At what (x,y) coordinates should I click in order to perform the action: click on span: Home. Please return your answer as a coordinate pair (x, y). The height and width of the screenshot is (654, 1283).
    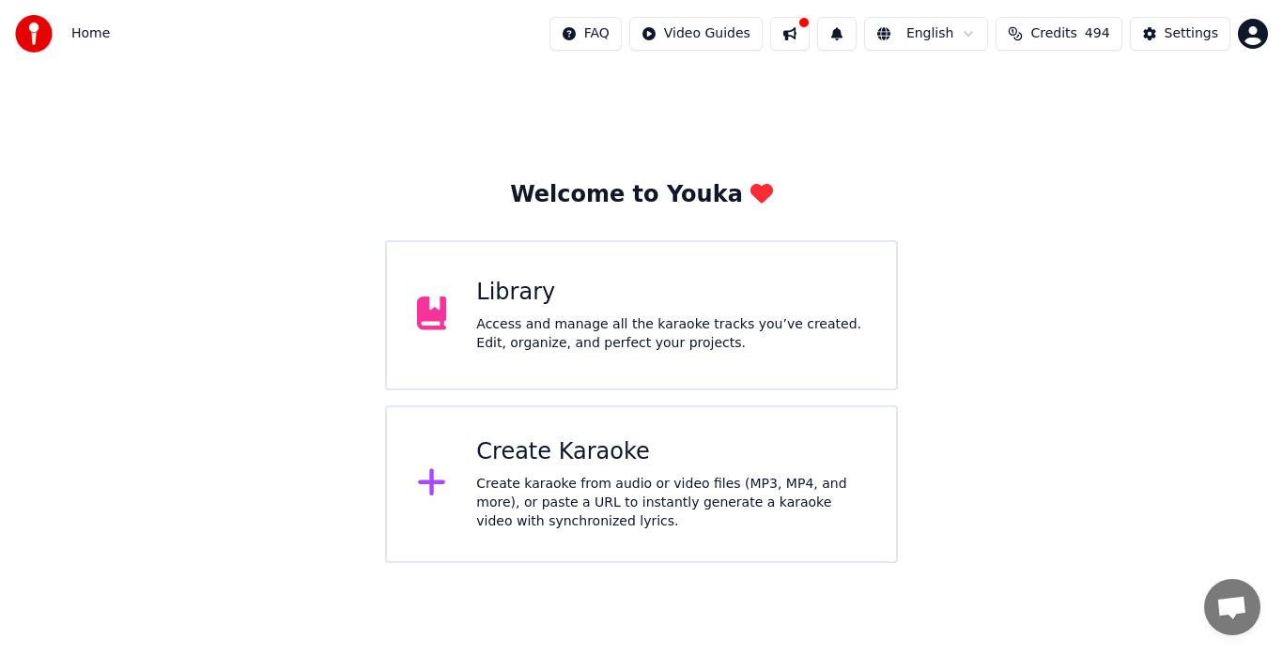
    Looking at the image, I should click on (90, 34).